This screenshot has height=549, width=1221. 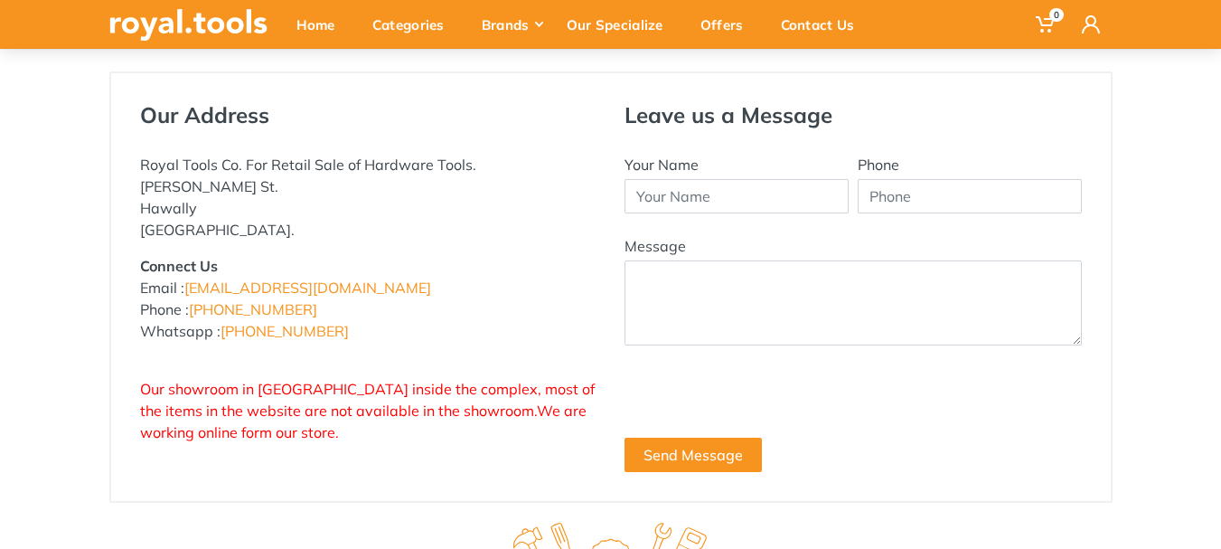 I want to click on label: Message, so click(x=655, y=246).